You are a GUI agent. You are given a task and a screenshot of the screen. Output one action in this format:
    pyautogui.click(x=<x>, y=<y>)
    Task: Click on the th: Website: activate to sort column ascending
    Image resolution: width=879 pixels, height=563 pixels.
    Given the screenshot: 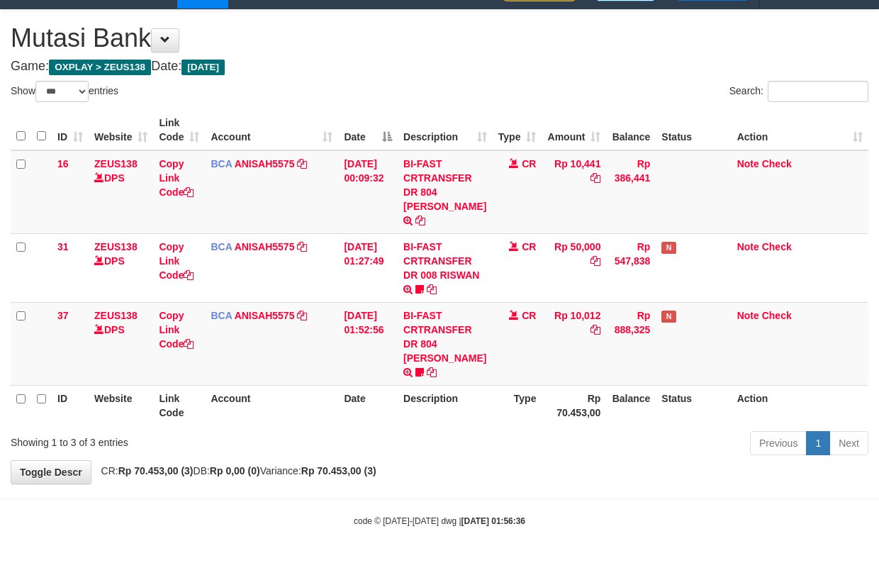 What is the action you would take?
    pyautogui.click(x=120, y=130)
    